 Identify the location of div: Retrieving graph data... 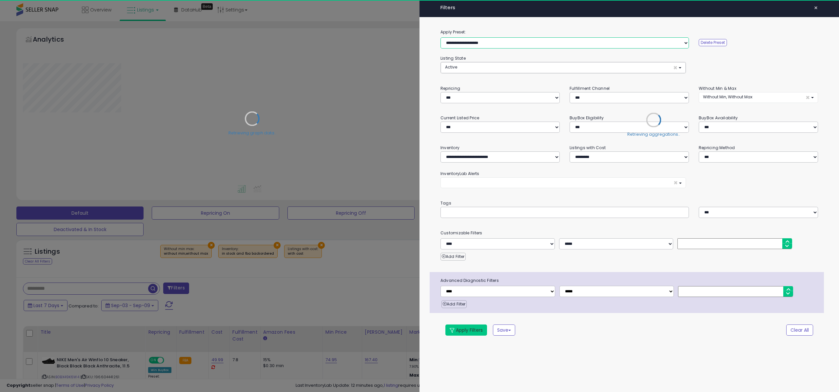
(252, 133).